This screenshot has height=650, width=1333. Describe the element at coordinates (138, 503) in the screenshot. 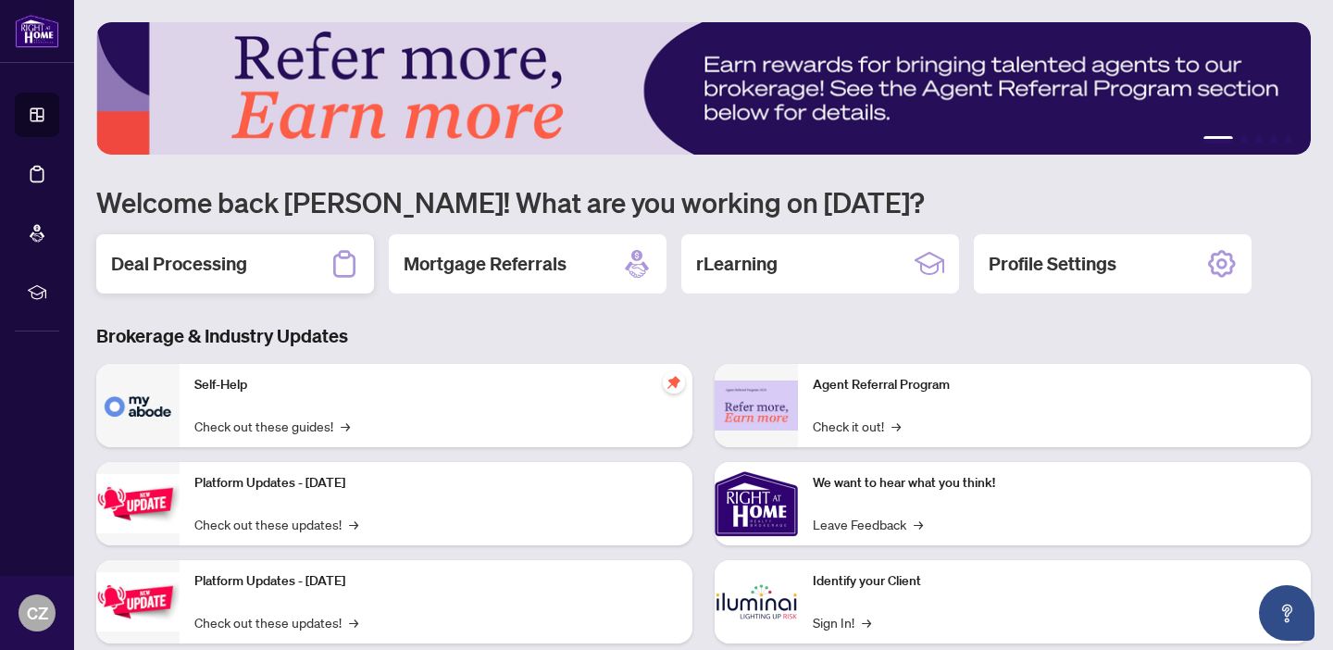

I see `img: Platform Updates - July 21, 2025` at that location.